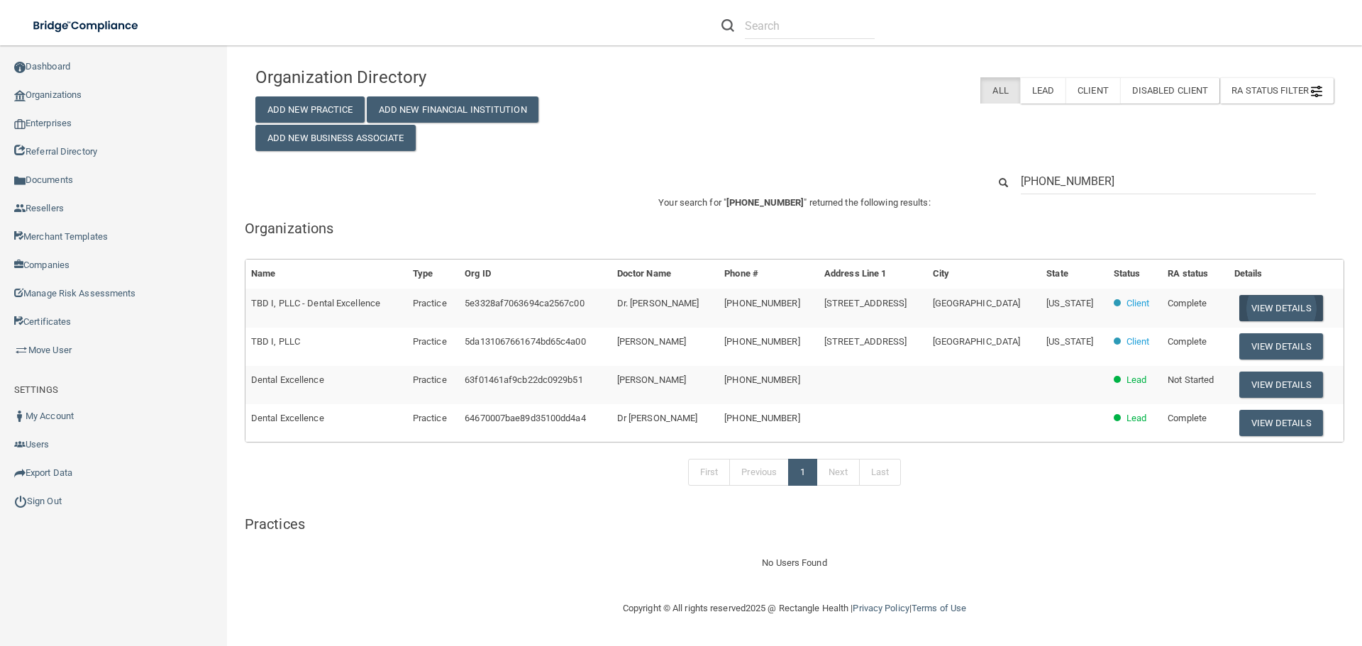  What do you see at coordinates (525, 418) in the screenshot?
I see `span: 64670007bae89d35100dd4a4` at bounding box center [525, 418].